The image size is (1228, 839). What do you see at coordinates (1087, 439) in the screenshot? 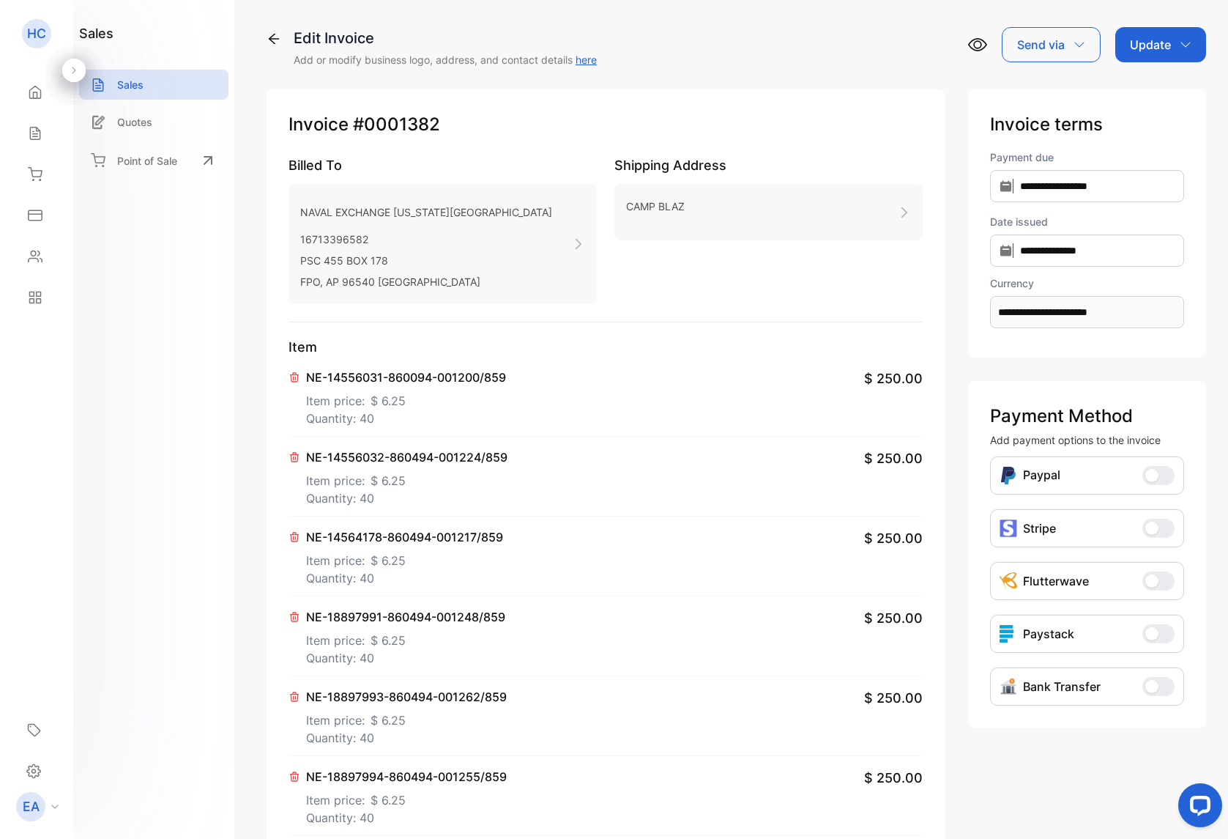
I see `p: Add payment options to the invoice` at bounding box center [1087, 439].